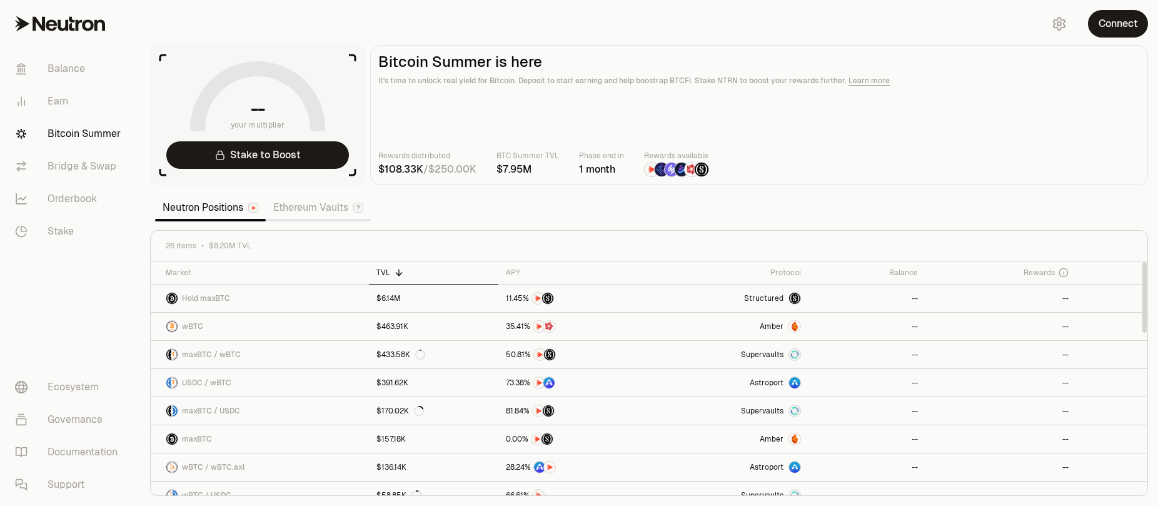  What do you see at coordinates (434, 326) in the screenshot?
I see `a: $463.91K` at bounding box center [434, 326].